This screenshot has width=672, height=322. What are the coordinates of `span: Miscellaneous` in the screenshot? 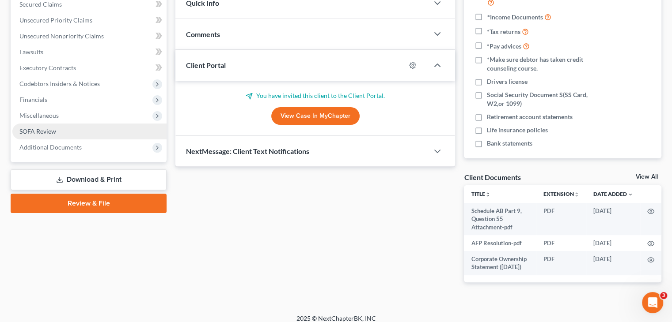 It's located at (39, 115).